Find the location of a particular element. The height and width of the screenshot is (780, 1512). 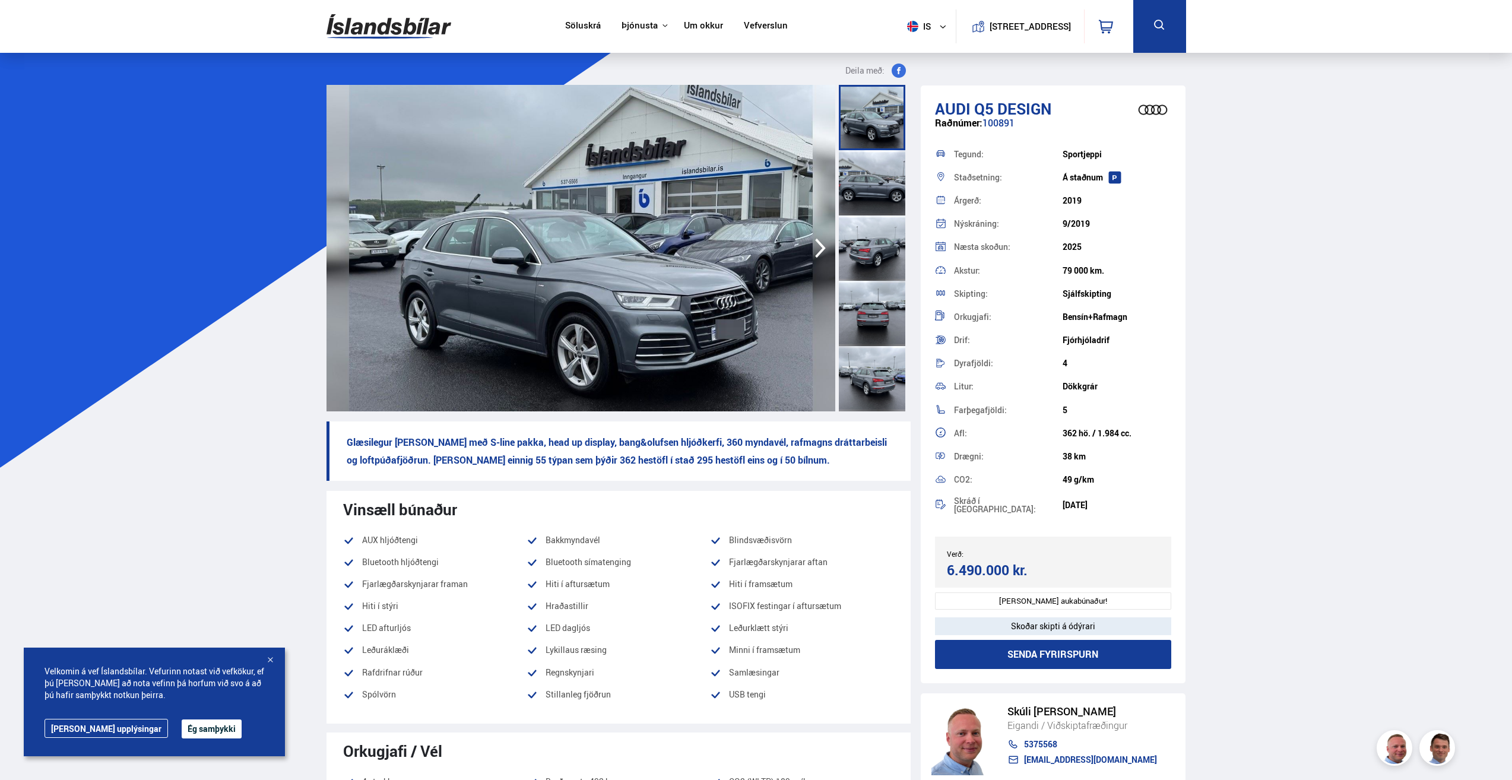

li: Minni í framsætum is located at coordinates (802, 650).